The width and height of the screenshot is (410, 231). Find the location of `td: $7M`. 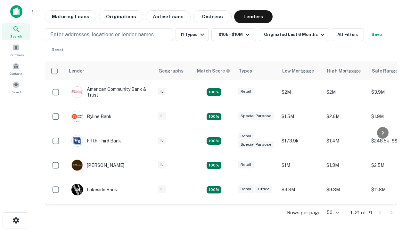

td: $7M is located at coordinates (346, 214).